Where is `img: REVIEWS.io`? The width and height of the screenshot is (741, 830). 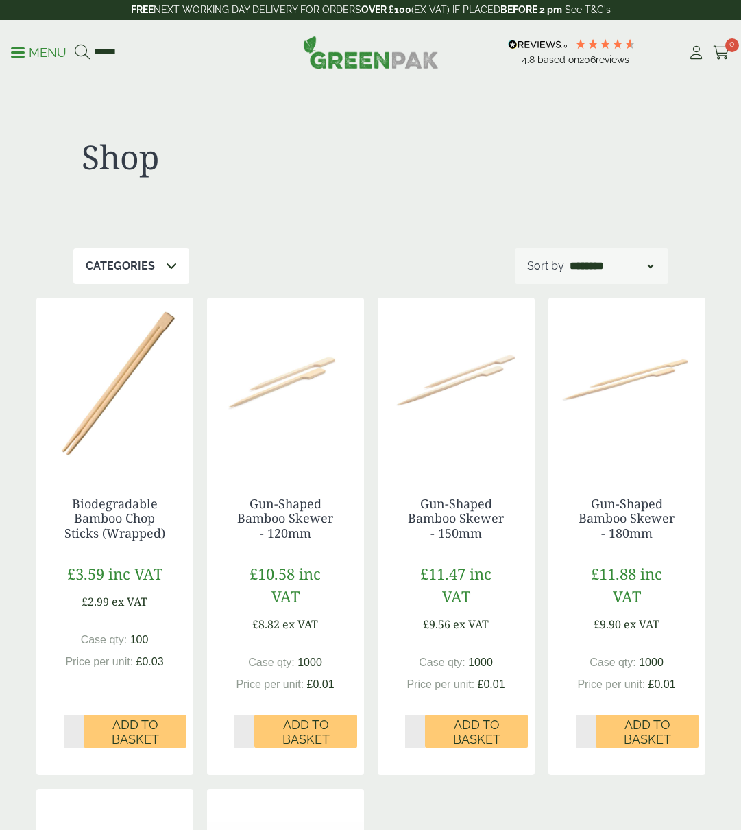
img: REVIEWS.io is located at coordinates (538, 45).